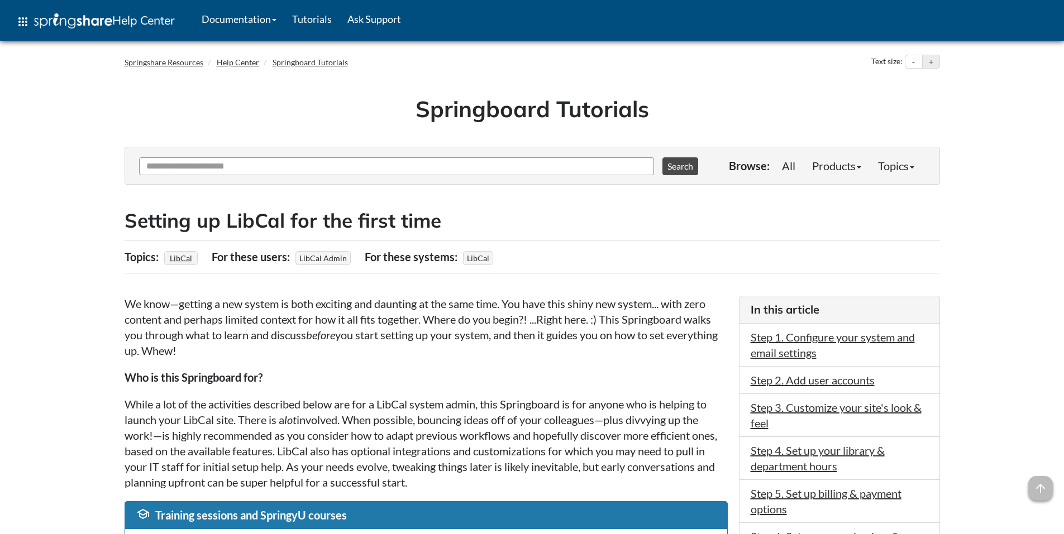 Image resolution: width=1064 pixels, height=534 pixels. I want to click on p: Browse:, so click(749, 166).